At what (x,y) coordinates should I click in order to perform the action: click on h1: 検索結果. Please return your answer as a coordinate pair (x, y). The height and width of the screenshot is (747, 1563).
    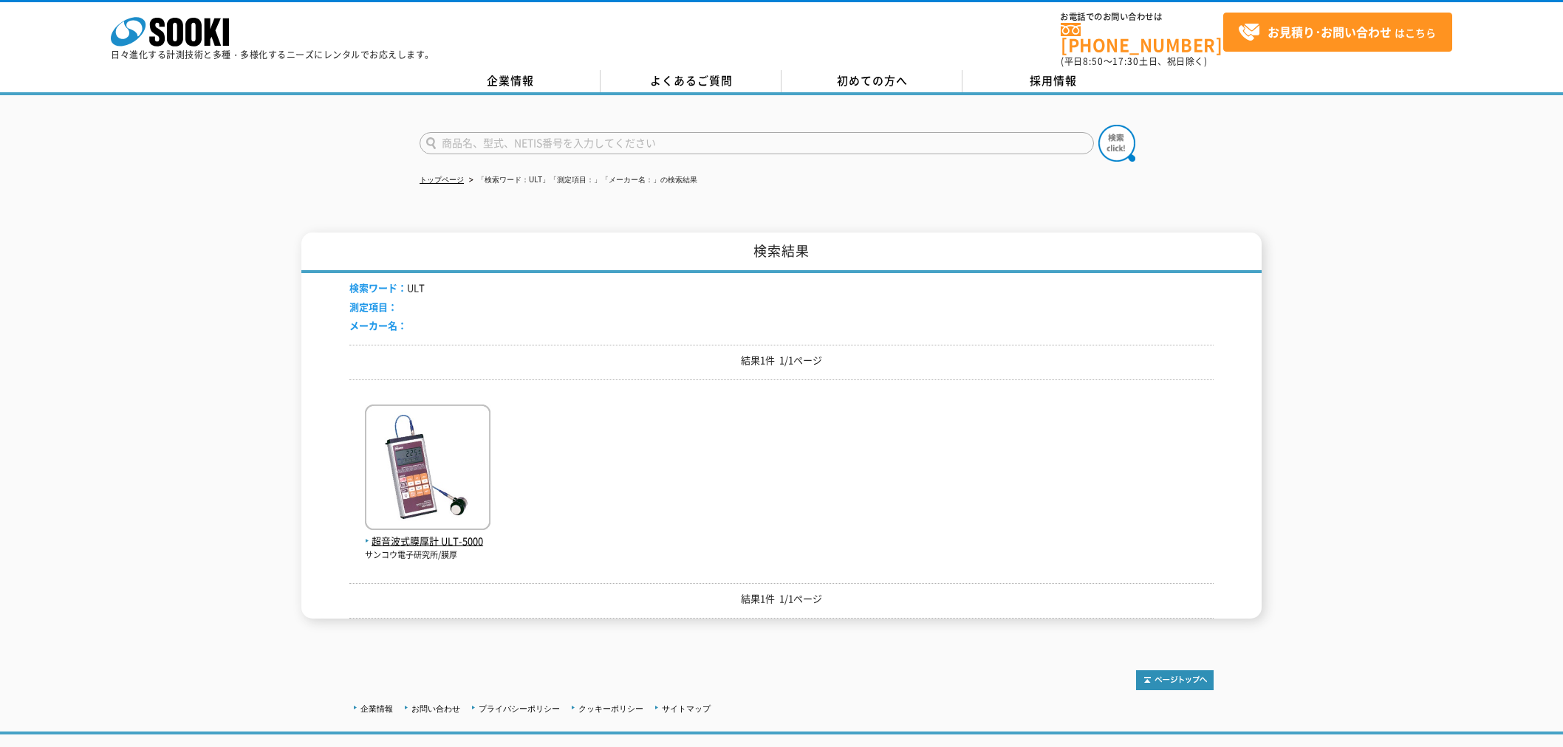
    Looking at the image, I should click on (781, 253).